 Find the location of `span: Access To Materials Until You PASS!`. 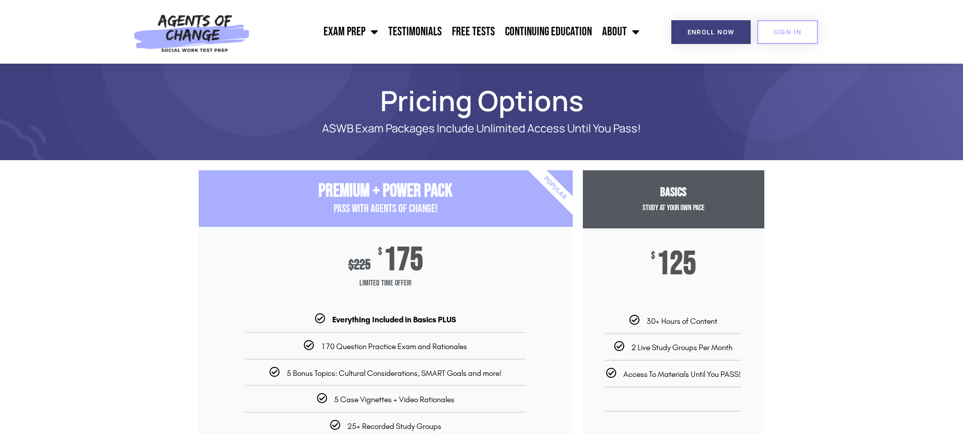

span: Access To Materials Until You PASS! is located at coordinates (682, 374).